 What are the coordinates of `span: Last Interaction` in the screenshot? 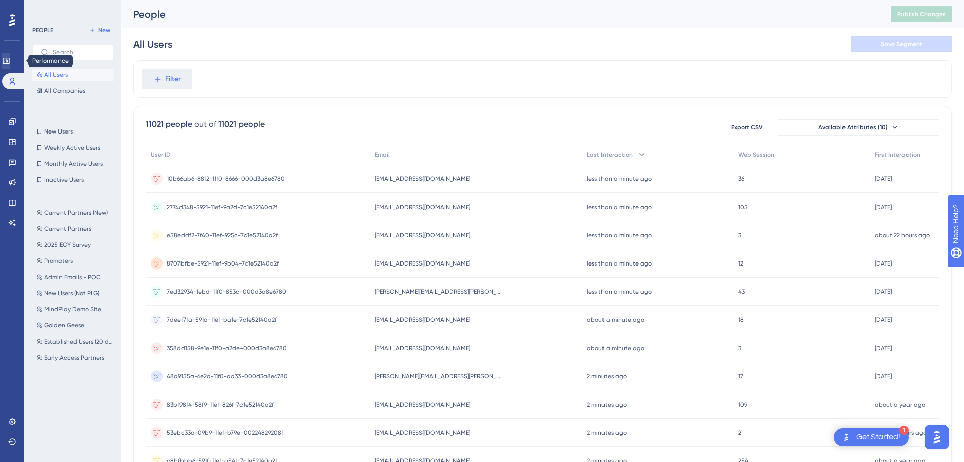 It's located at (610, 155).